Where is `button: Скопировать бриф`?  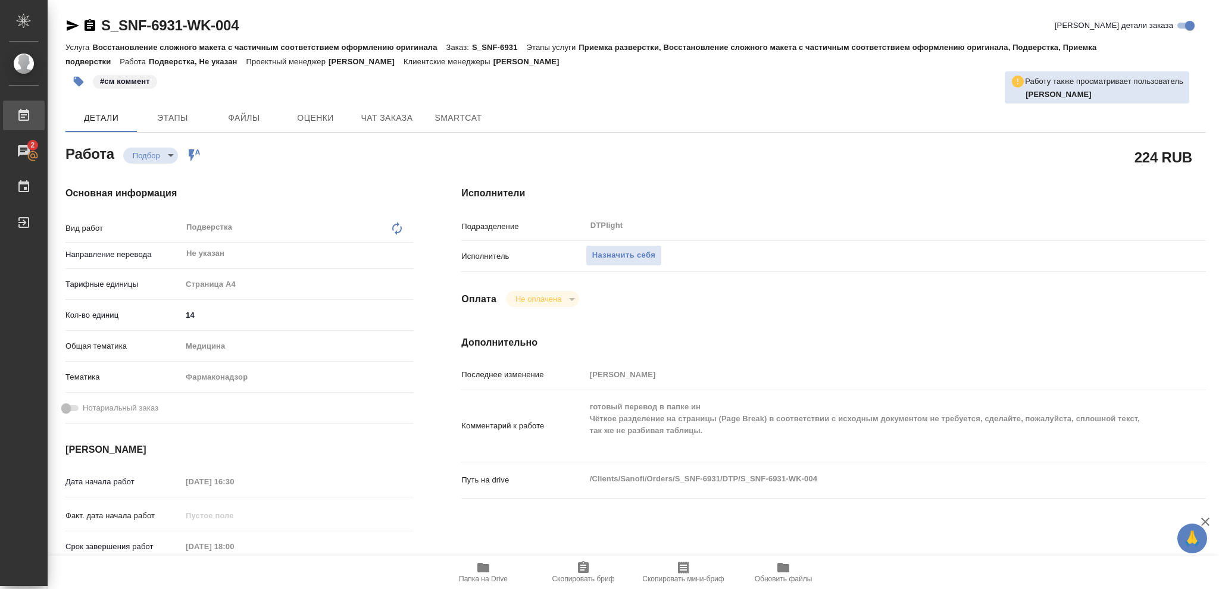 button: Скопировать бриф is located at coordinates (584, 573).